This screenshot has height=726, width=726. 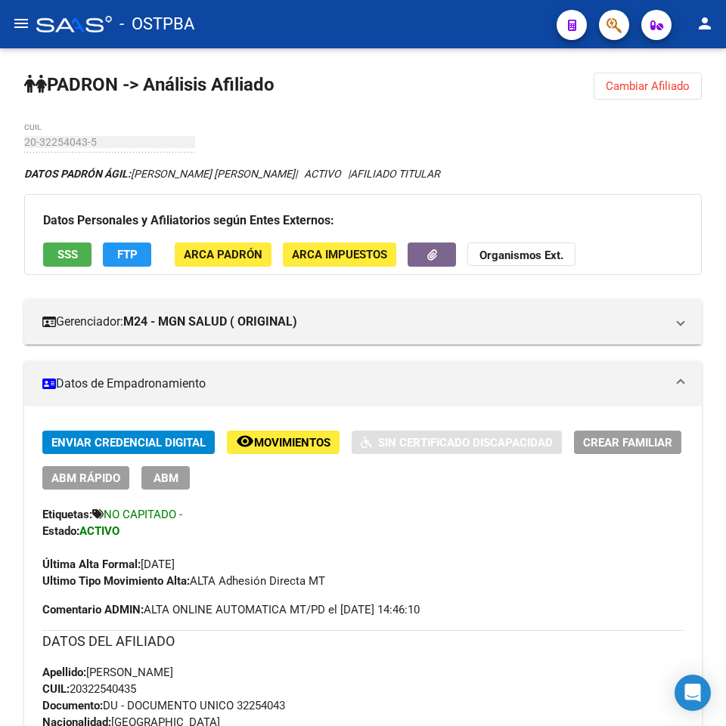 I want to click on mat-expansion-panel-header: Gerenciador:M24 - MGN SALUD ( ORIGINAL), so click(x=363, y=322).